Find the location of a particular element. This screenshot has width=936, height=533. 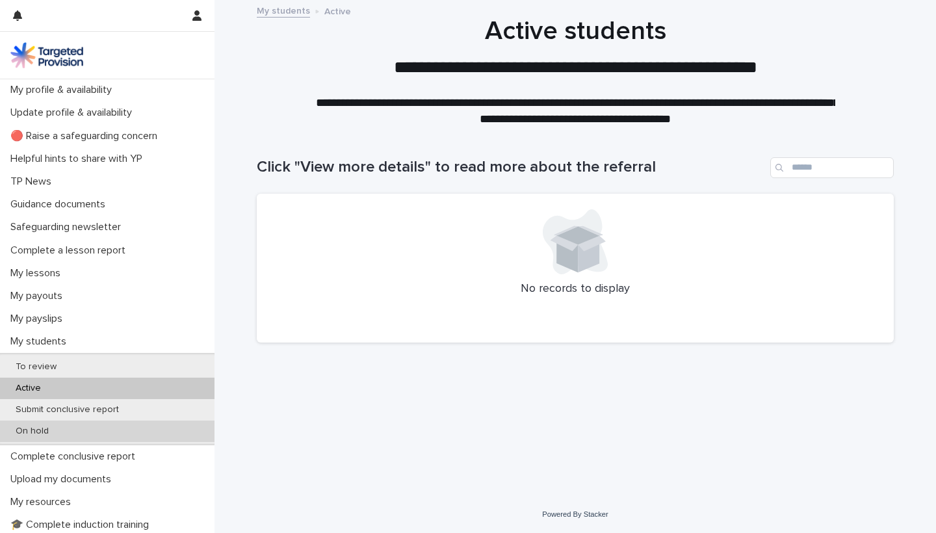

p: TP News is located at coordinates (33, 181).